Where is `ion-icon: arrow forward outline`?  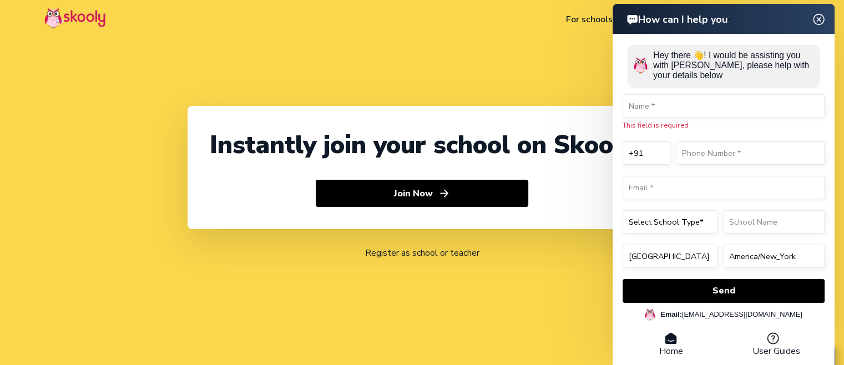 ion-icon: arrow forward outline is located at coordinates (444, 193).